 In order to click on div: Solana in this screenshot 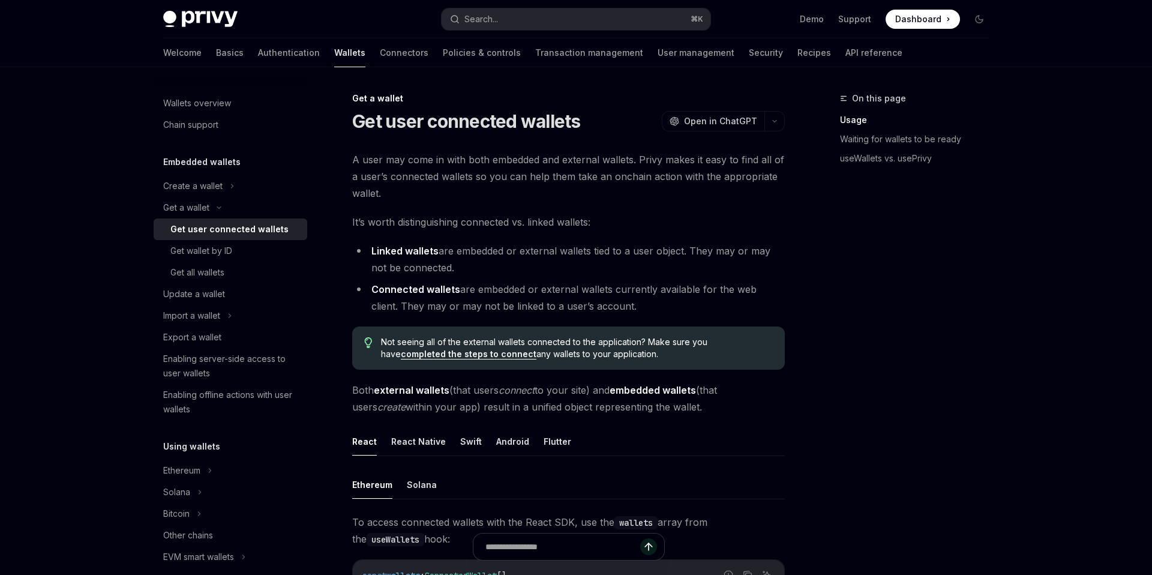, I will do `click(176, 492)`.